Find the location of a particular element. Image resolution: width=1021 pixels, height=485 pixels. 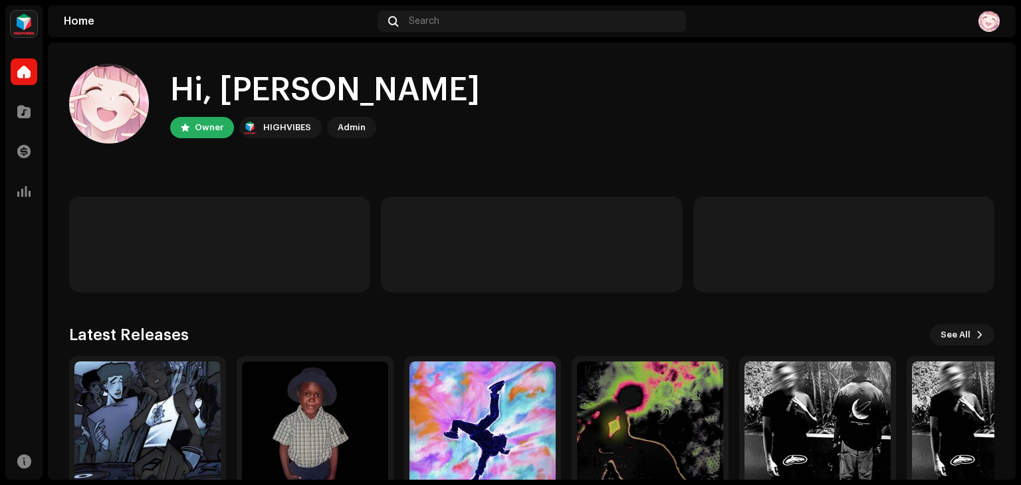

button: See All is located at coordinates (961, 335).